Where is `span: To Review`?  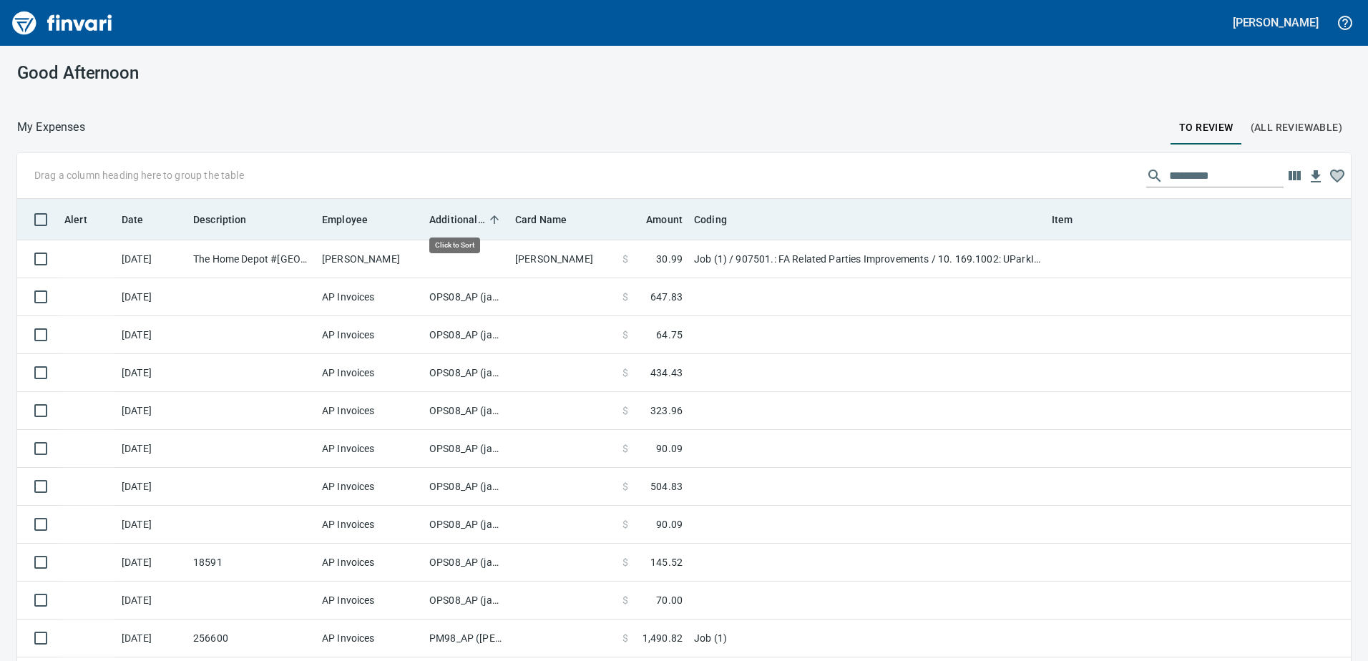
span: To Review is located at coordinates (1207, 127).